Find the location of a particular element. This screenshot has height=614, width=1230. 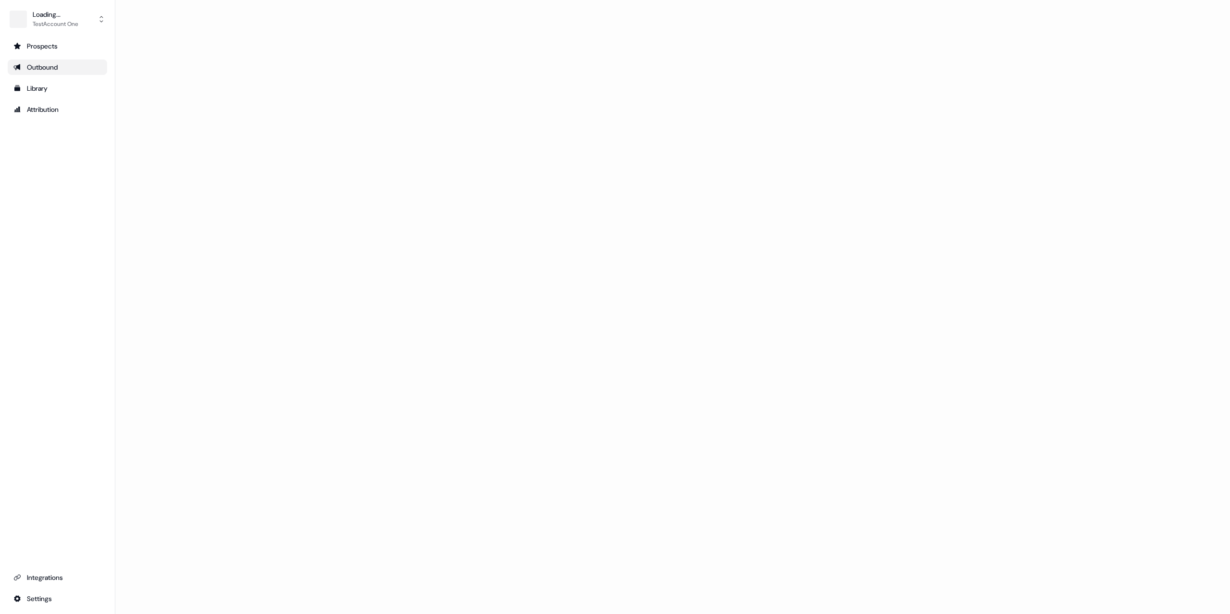

a: Go to prospects is located at coordinates (57, 46).